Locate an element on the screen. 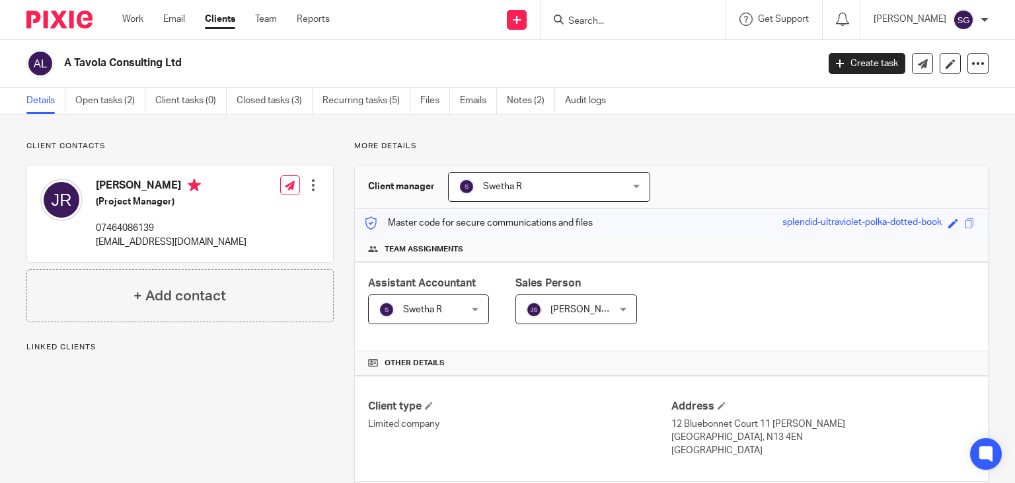  span: Get Support is located at coordinates (783, 19).